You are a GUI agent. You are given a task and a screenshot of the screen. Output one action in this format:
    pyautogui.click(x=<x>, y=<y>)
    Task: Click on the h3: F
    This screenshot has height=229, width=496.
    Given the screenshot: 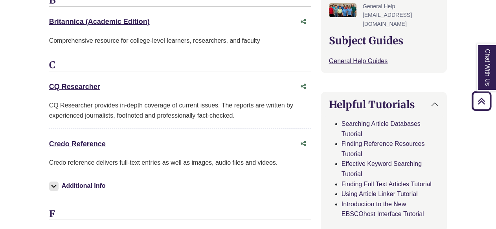 What is the action you would take?
    pyautogui.click(x=180, y=215)
    